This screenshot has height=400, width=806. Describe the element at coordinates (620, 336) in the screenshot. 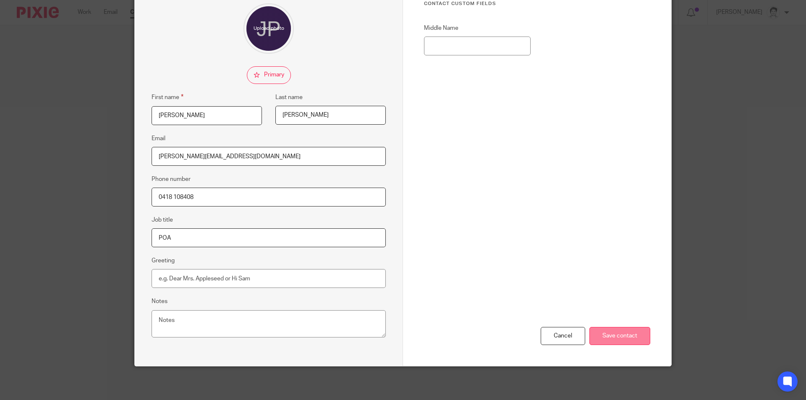

I see `input: Save contact` at that location.